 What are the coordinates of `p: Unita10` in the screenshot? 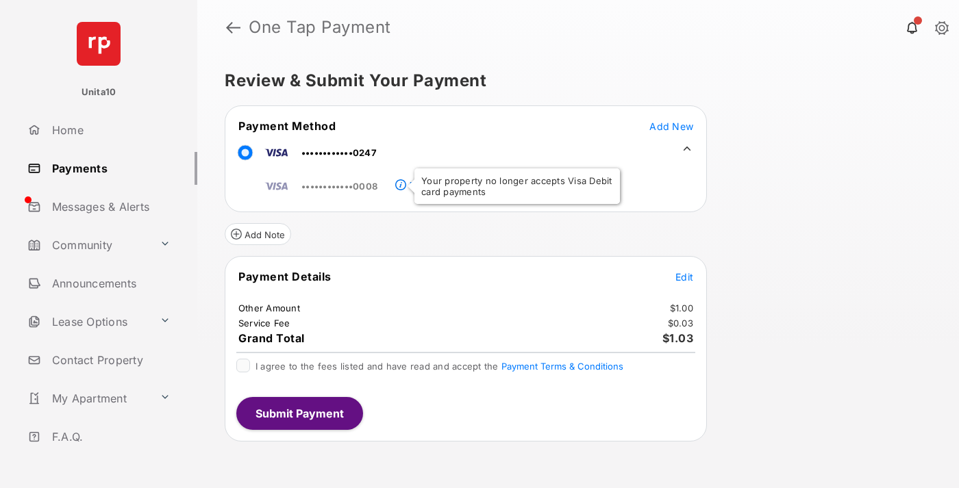 It's located at (99, 92).